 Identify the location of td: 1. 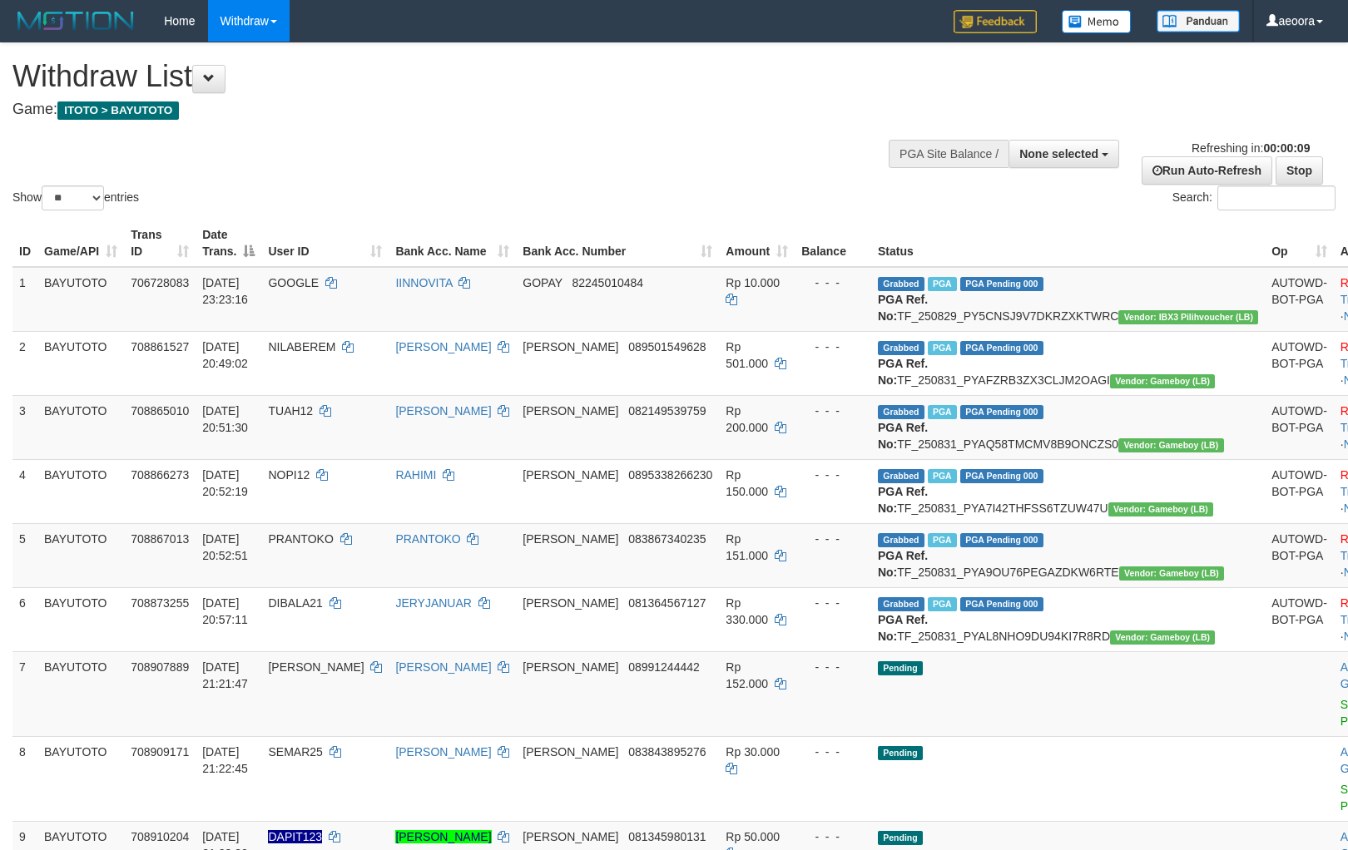
(25, 300).